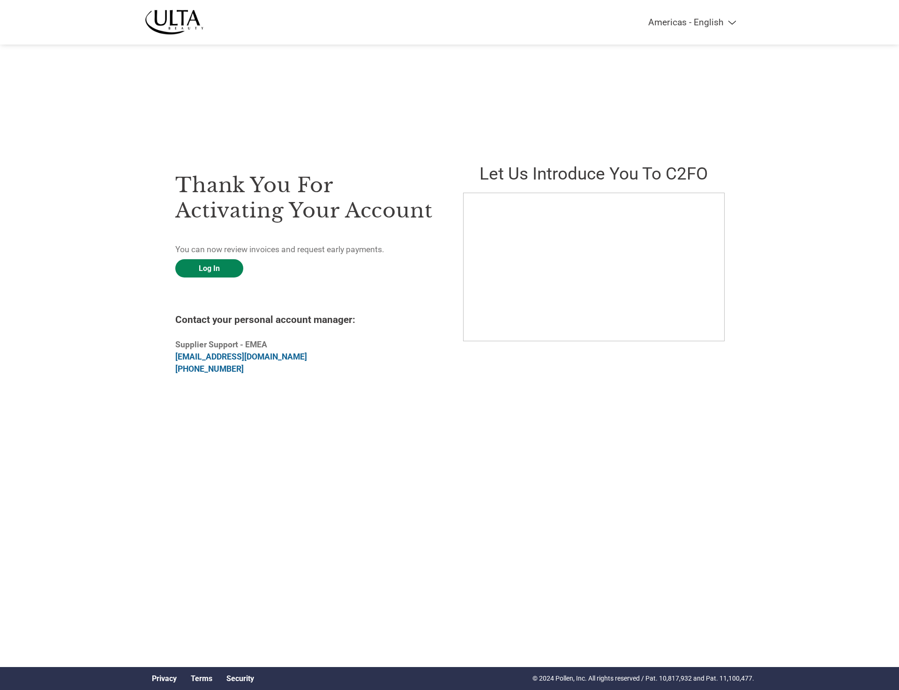  I want to click on b: Supplier Support - EMEA, so click(221, 345).